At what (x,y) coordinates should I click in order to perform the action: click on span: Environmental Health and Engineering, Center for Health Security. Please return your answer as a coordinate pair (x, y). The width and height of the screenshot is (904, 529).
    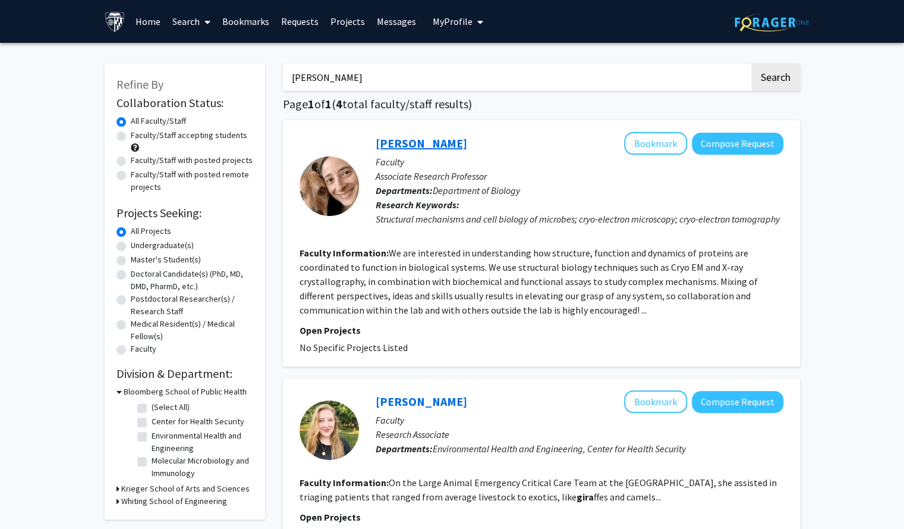
    Looking at the image, I should click on (559, 448).